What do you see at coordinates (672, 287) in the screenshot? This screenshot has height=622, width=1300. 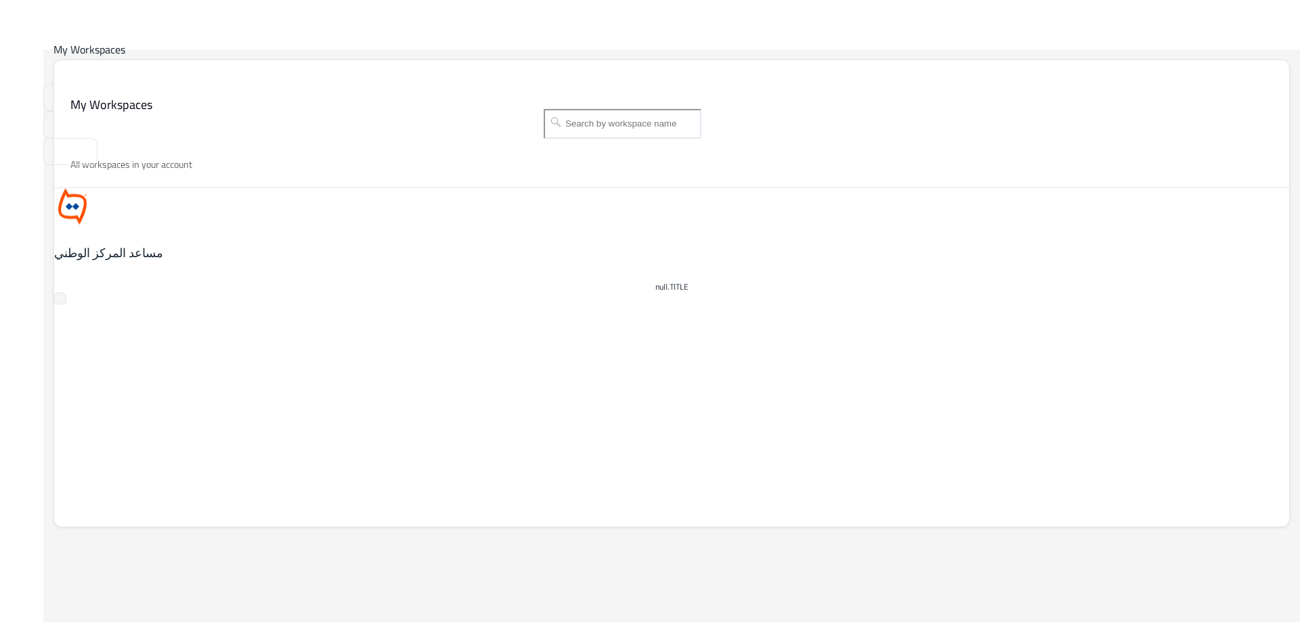 I see `div: null.TITLE` at bounding box center [672, 287].